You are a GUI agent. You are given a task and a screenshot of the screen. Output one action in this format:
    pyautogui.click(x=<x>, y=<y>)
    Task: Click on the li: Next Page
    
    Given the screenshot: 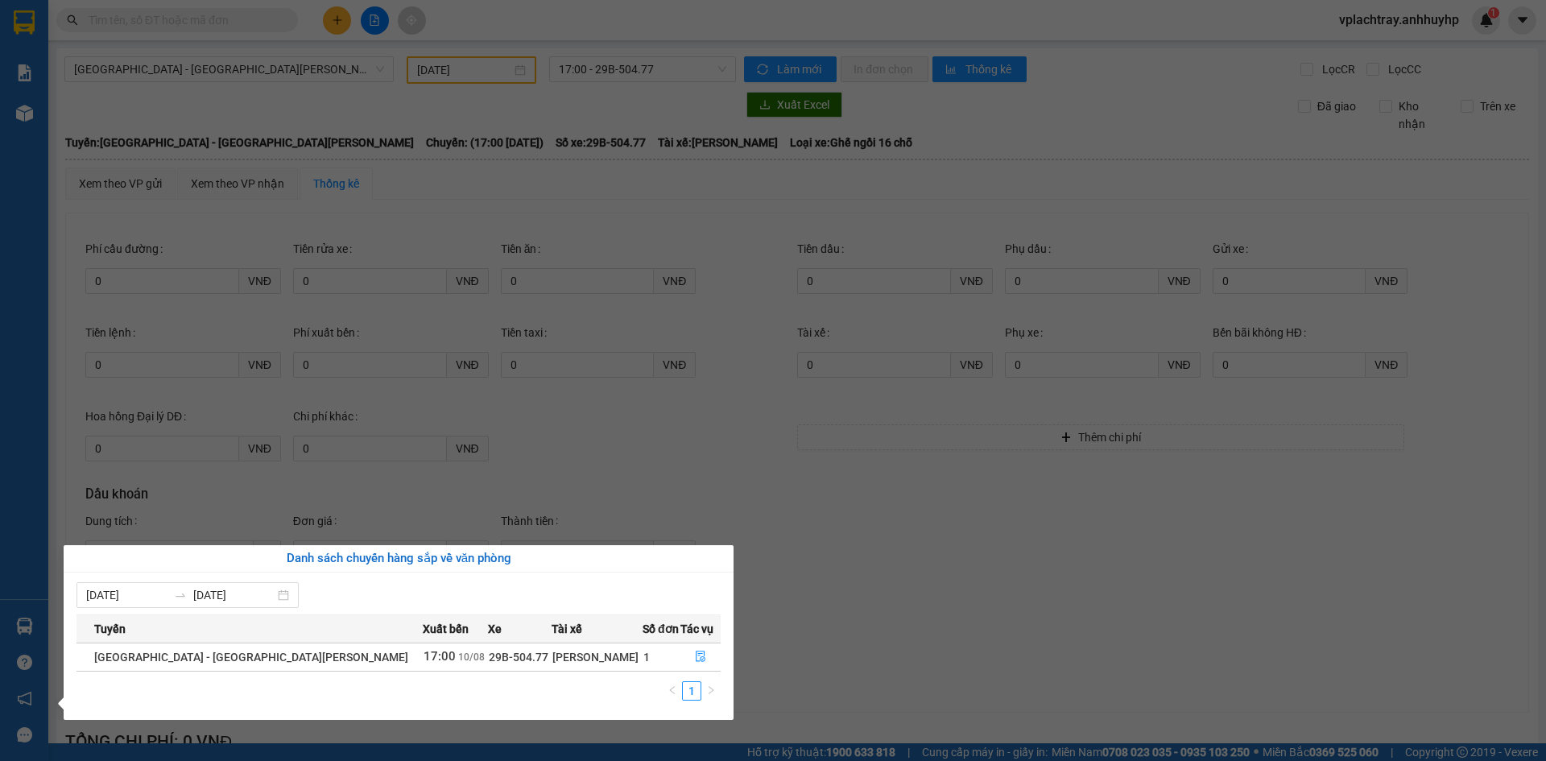 What is the action you would take?
    pyautogui.click(x=711, y=691)
    